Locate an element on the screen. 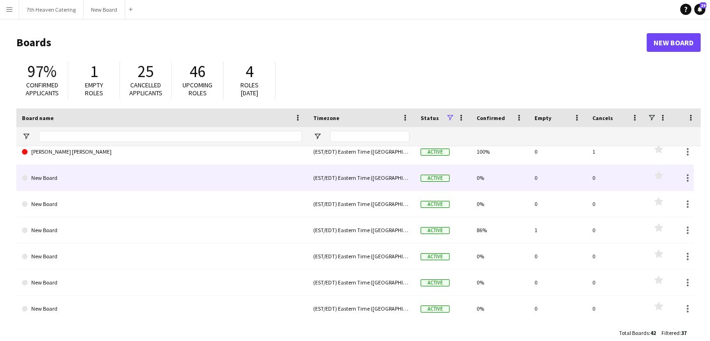 This screenshot has width=710, height=341. h1: Boards is located at coordinates (331, 42).